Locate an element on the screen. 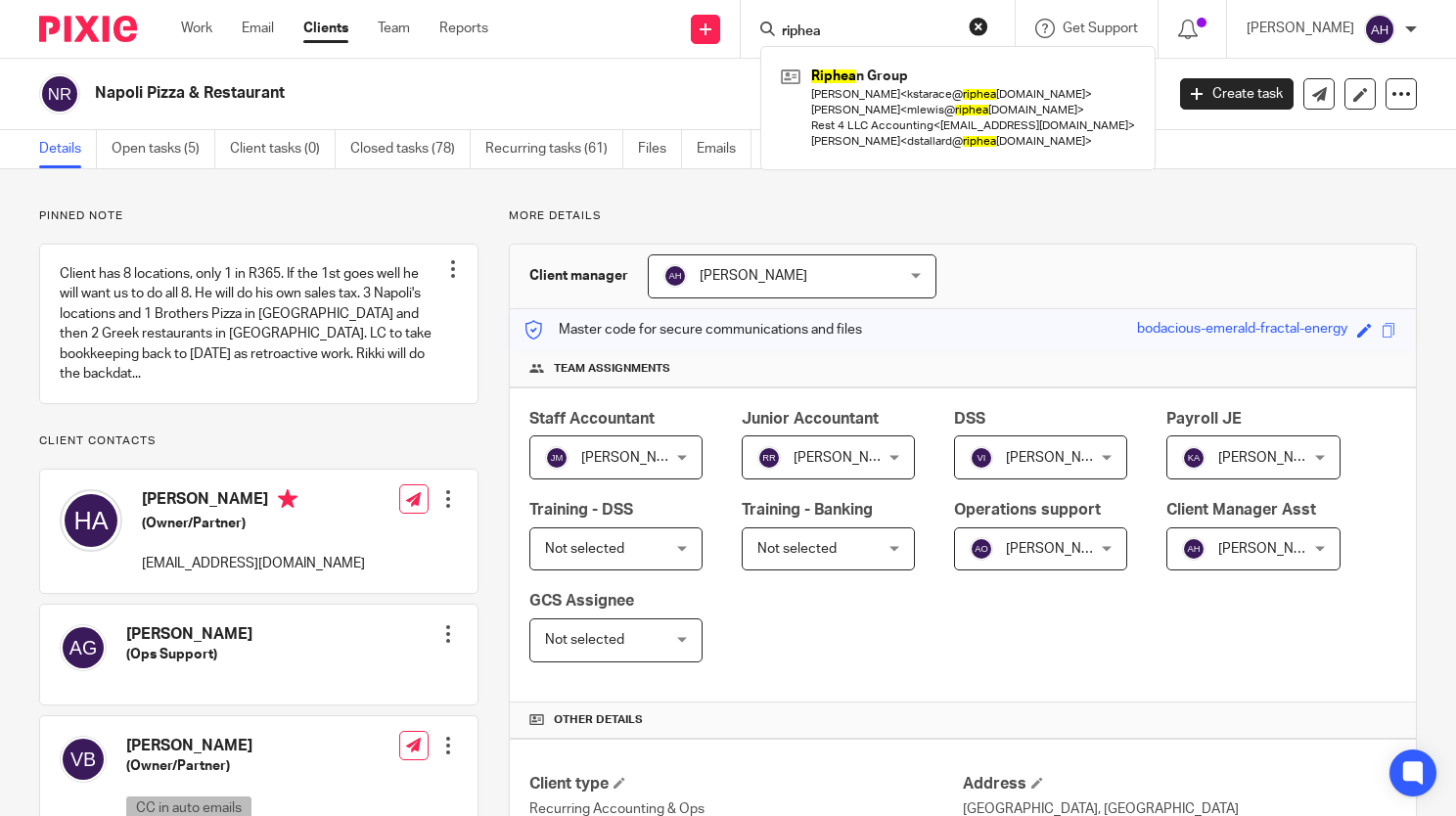 The height and width of the screenshot is (816, 1456). span: Other details is located at coordinates (598, 720).